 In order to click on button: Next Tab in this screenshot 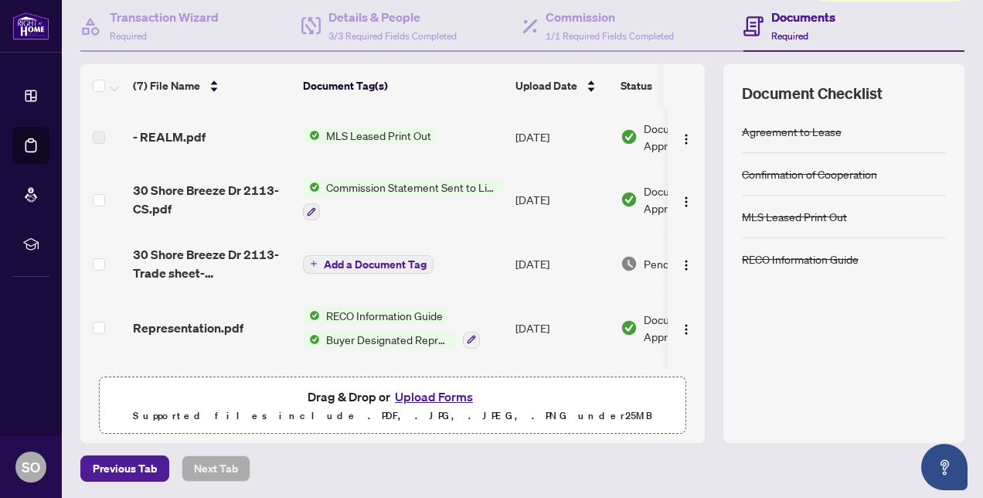, I will do `click(216, 468)`.